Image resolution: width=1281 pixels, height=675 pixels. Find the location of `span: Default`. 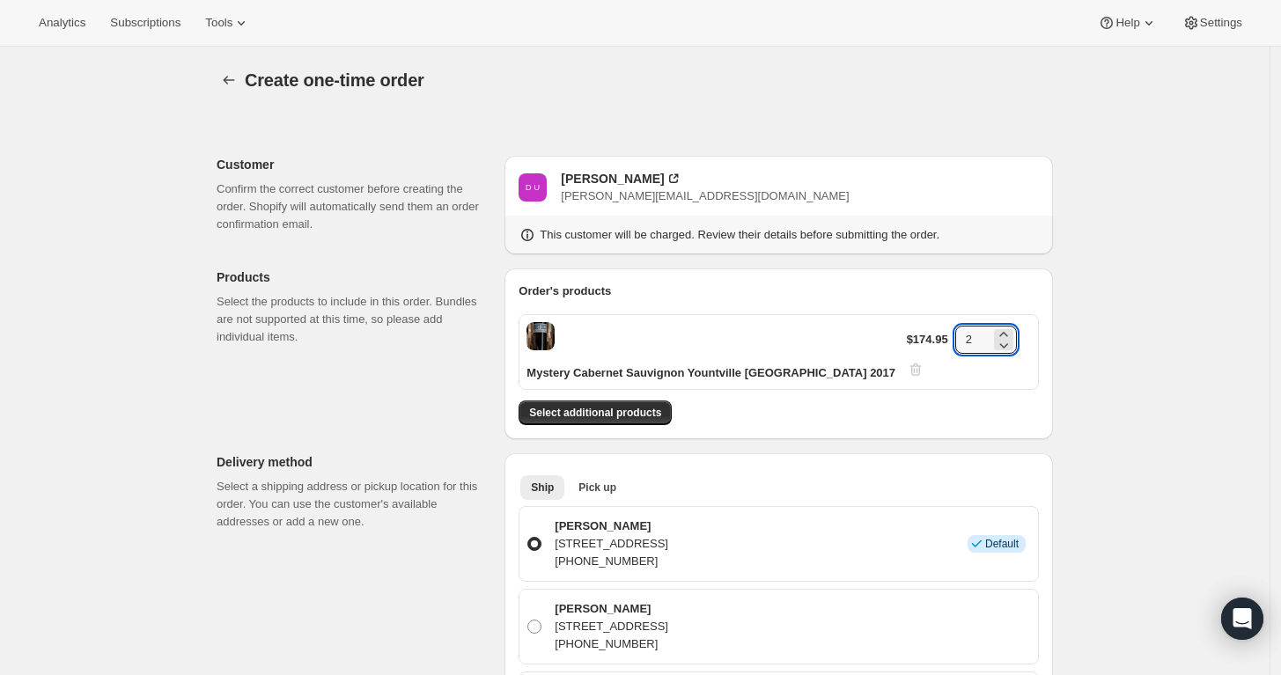

span: Default is located at coordinates (1002, 544).